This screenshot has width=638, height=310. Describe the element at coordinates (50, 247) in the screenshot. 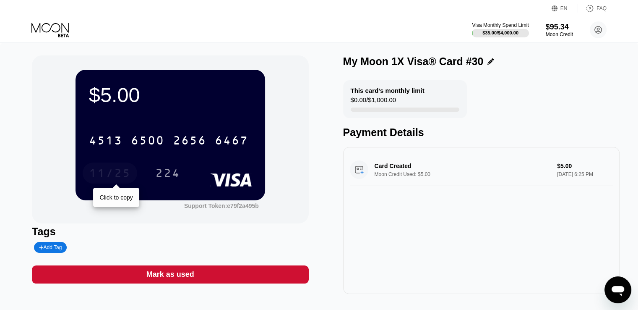

I see `div: Add Tag` at that location.